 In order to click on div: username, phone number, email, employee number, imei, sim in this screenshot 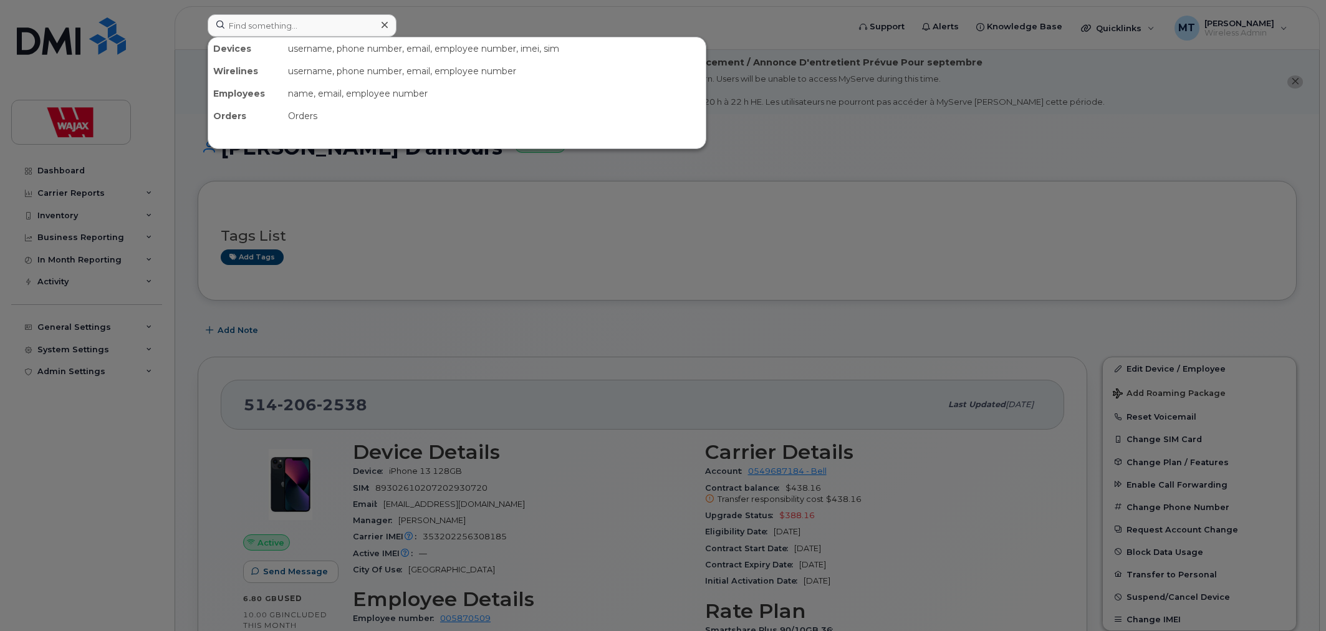, I will do `click(494, 49)`.